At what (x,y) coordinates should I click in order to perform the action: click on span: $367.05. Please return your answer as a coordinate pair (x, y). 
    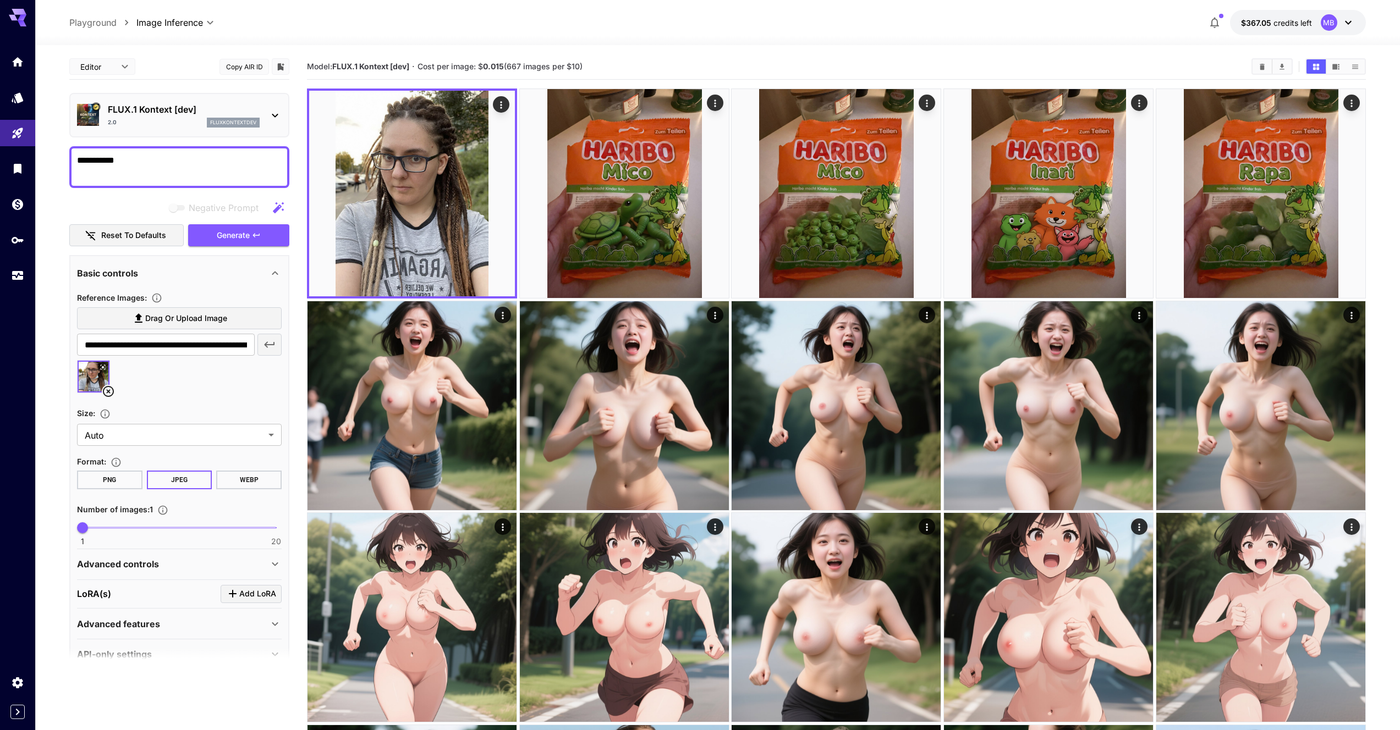
    Looking at the image, I should click on (1257, 23).